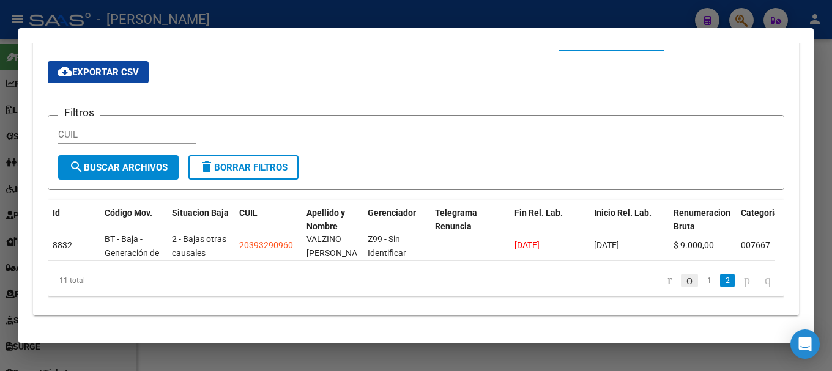 The width and height of the screenshot is (832, 371). I want to click on span: CUIL, so click(248, 213).